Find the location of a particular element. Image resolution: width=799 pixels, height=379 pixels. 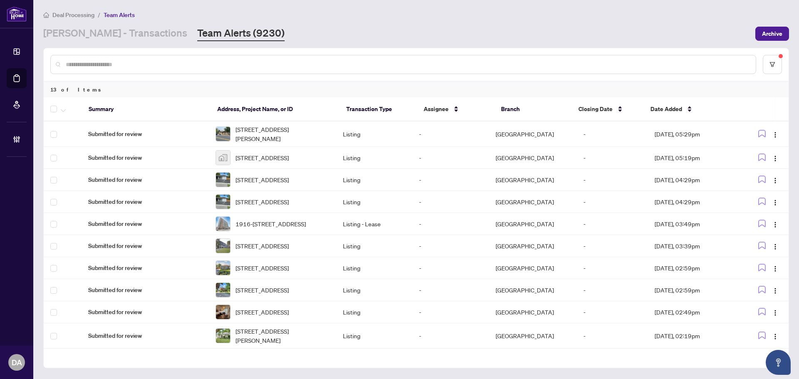

button: Open asap is located at coordinates (778, 362).